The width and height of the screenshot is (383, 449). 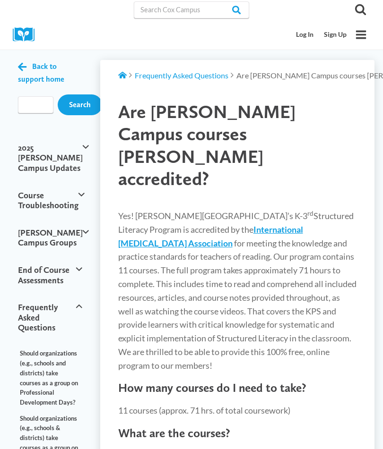 I want to click on input: Search, so click(x=80, y=105).